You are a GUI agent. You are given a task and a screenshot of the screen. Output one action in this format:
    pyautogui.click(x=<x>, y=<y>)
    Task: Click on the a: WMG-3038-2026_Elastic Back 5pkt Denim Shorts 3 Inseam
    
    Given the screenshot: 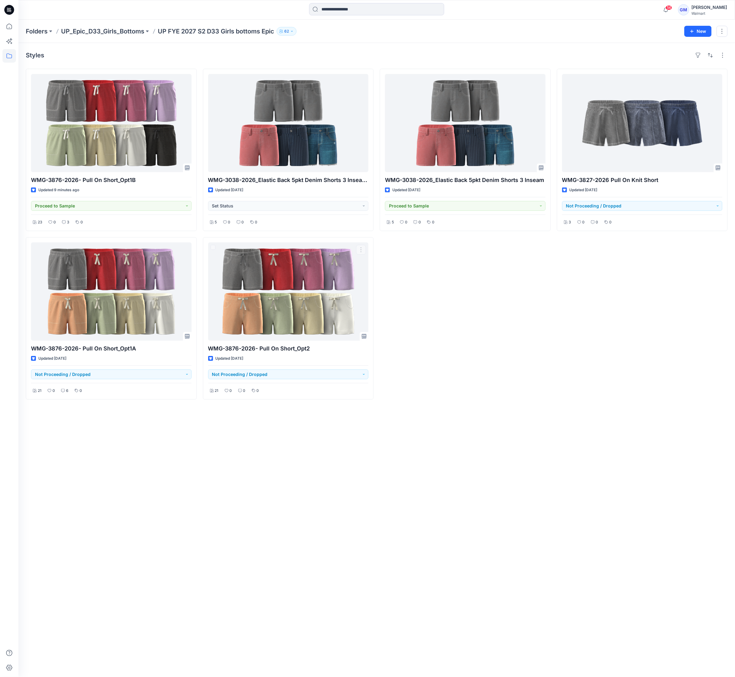 What is the action you would take?
    pyautogui.click(x=465, y=123)
    